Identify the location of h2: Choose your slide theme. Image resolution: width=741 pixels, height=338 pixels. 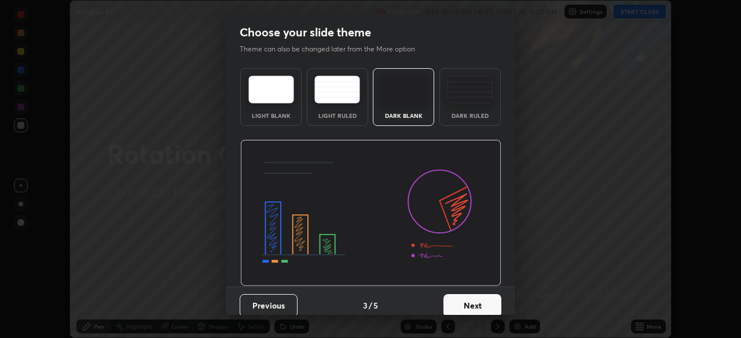
(305, 32).